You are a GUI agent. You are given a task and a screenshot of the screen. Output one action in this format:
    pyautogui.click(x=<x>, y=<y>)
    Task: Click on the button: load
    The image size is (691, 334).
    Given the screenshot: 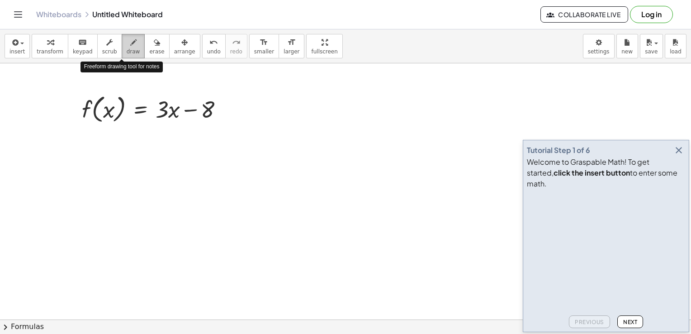 What is the action you would take?
    pyautogui.click(x=676, y=46)
    